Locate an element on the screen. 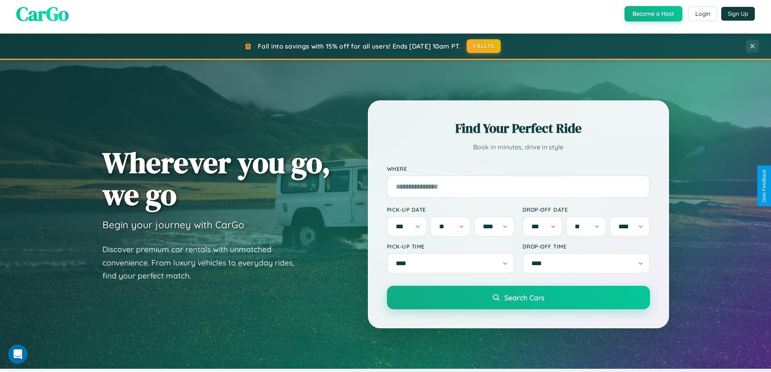 This screenshot has height=372, width=771. label: Pick-up Time is located at coordinates (450, 246).